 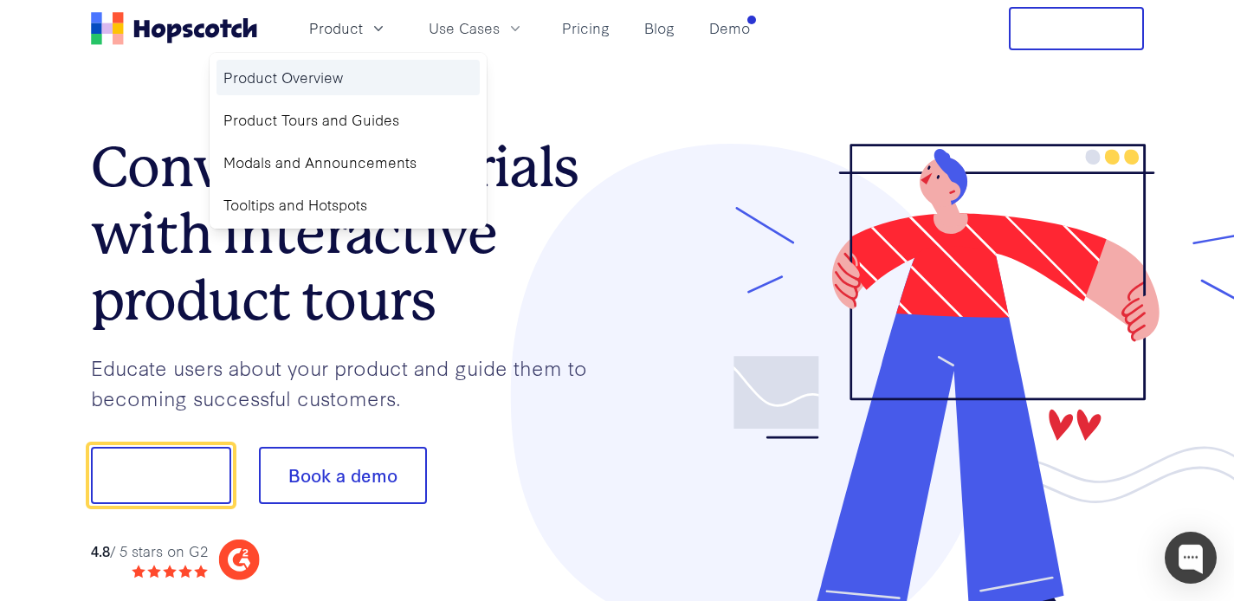 I want to click on h1: Convert more trials with interactive product tours, so click(x=354, y=234).